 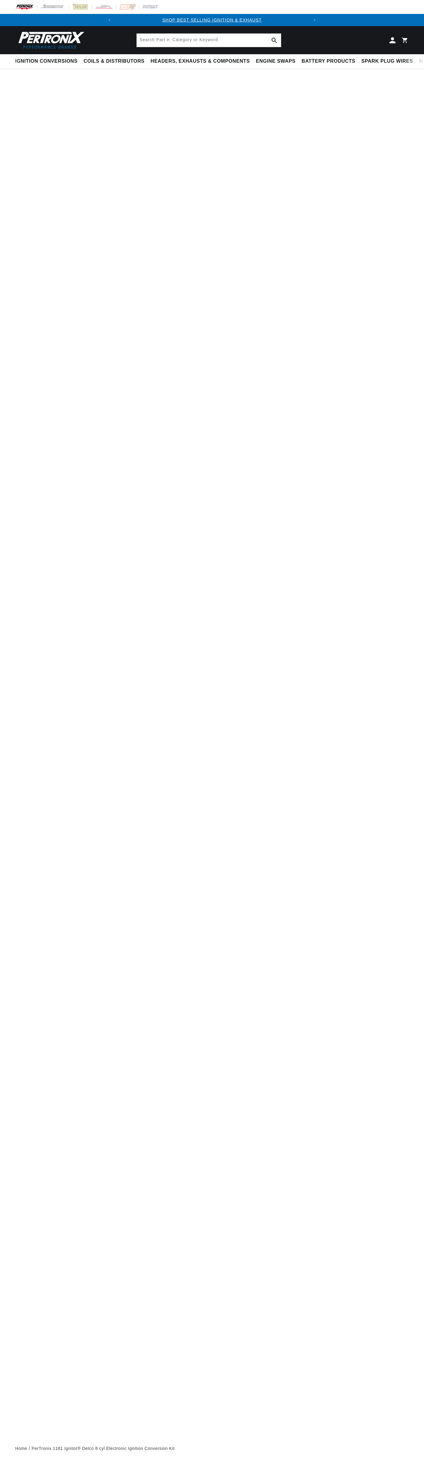 What do you see at coordinates (21, 1449) in the screenshot?
I see `a: Home` at bounding box center [21, 1449].